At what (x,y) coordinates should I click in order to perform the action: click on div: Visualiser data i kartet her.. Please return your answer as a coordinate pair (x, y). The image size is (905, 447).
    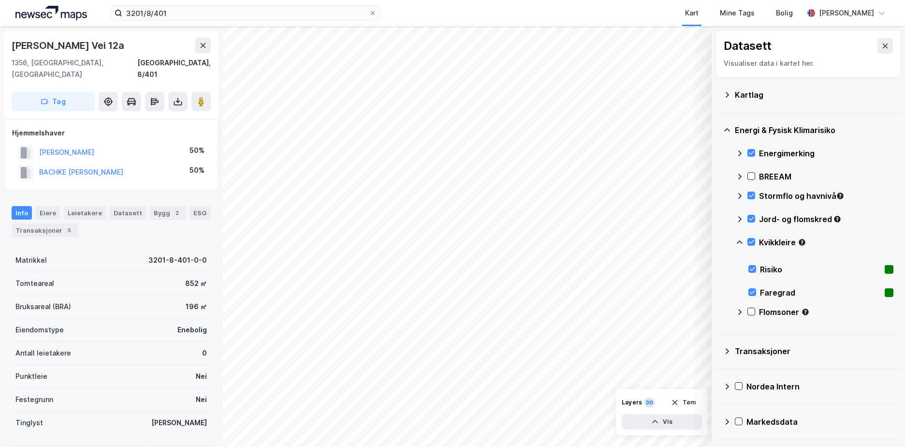
    Looking at the image, I should click on (808, 63).